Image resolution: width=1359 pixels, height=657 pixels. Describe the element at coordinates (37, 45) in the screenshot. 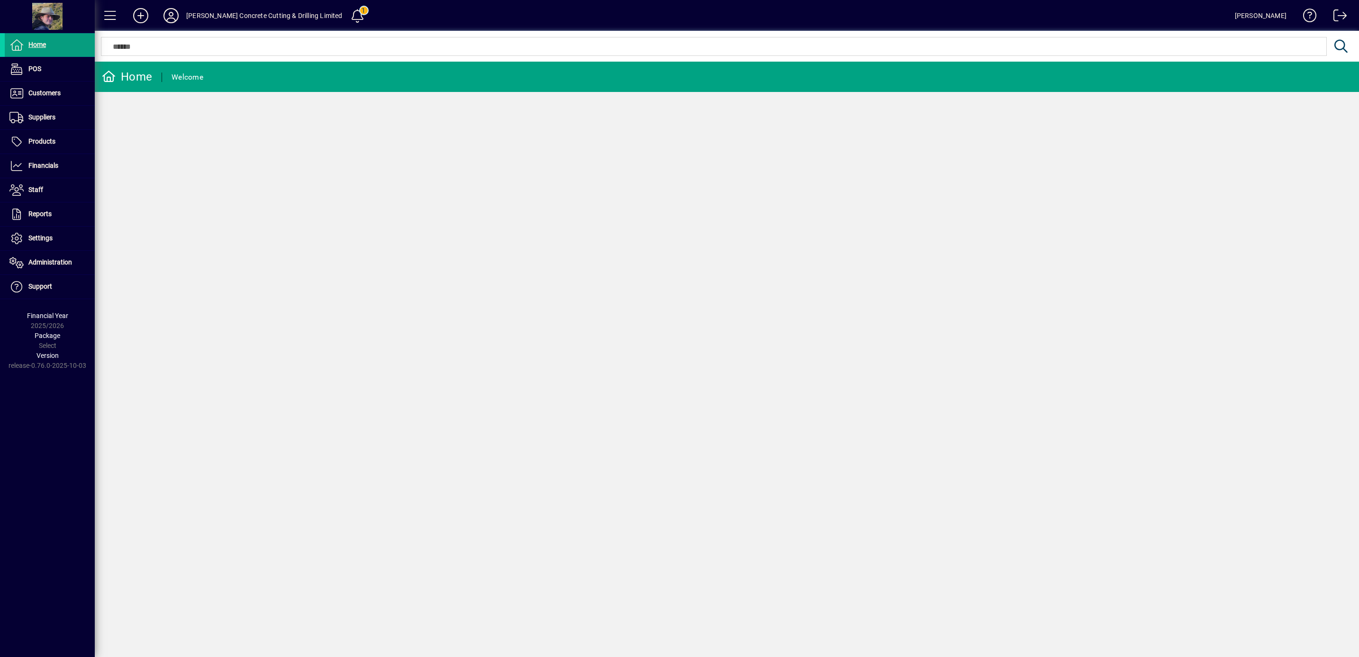

I see `span: Home` at that location.